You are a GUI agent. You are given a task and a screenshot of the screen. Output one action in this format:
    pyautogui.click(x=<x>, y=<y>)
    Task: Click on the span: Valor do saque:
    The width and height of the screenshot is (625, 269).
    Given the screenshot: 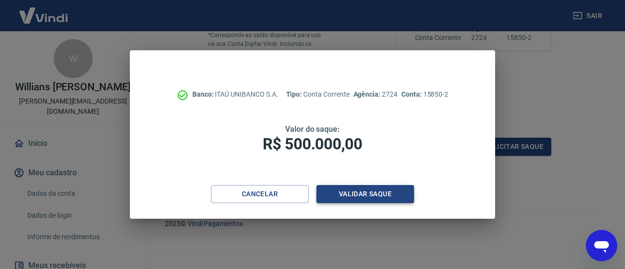 What is the action you would take?
    pyautogui.click(x=312, y=129)
    